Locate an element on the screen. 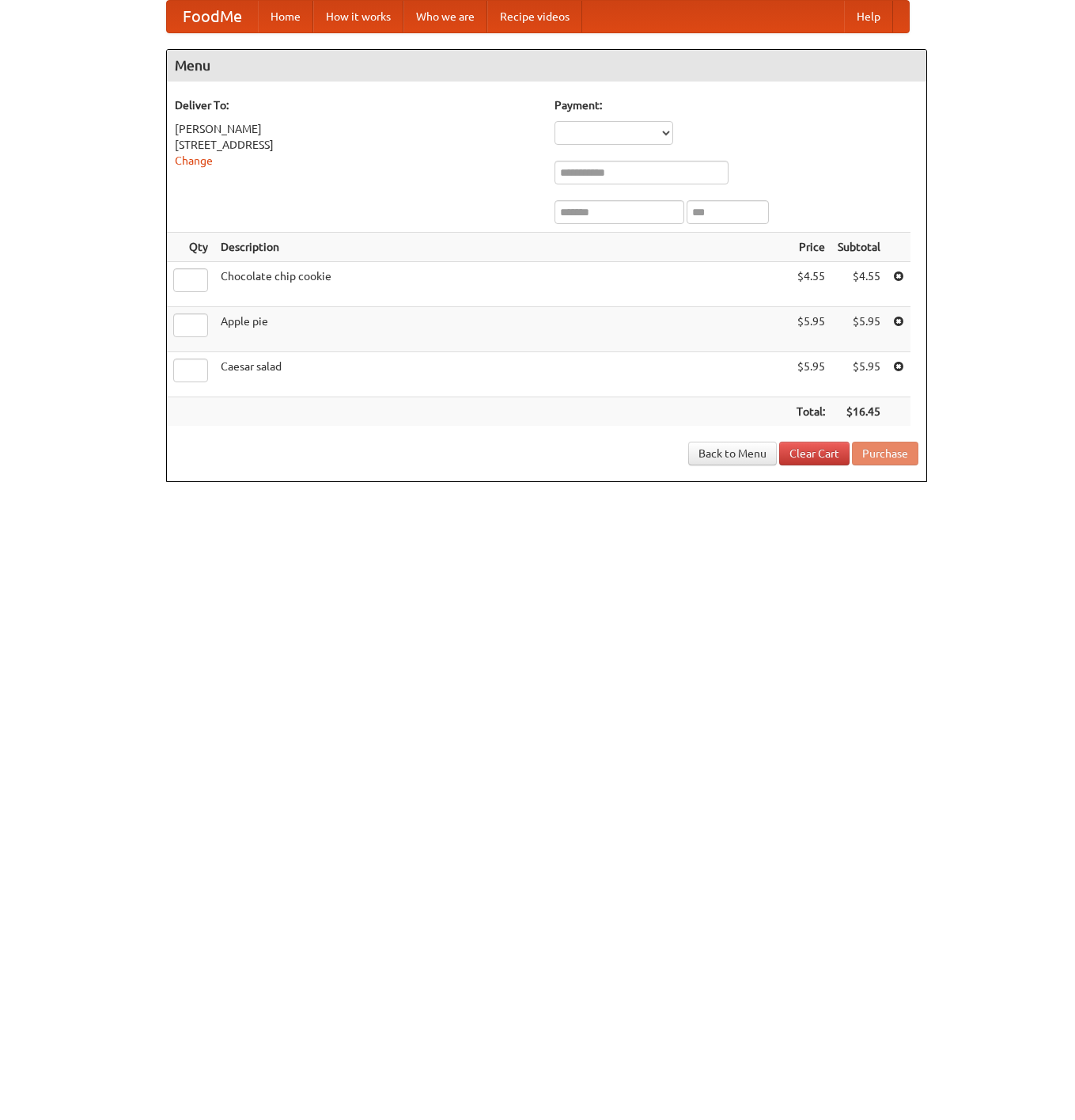 This screenshot has height=1120, width=1075. td: Chocolate chip cookie is located at coordinates (503, 284).